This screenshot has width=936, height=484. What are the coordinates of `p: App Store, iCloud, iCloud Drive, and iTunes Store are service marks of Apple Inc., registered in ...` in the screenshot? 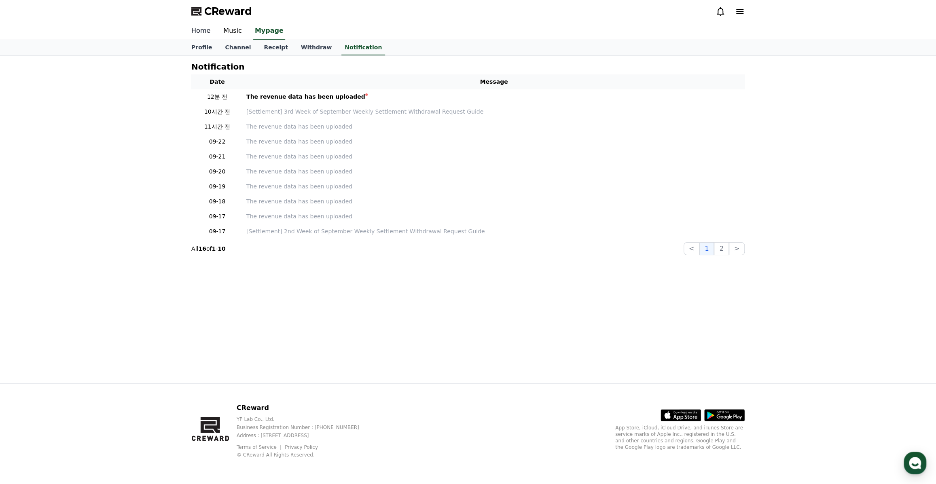 It's located at (680, 438).